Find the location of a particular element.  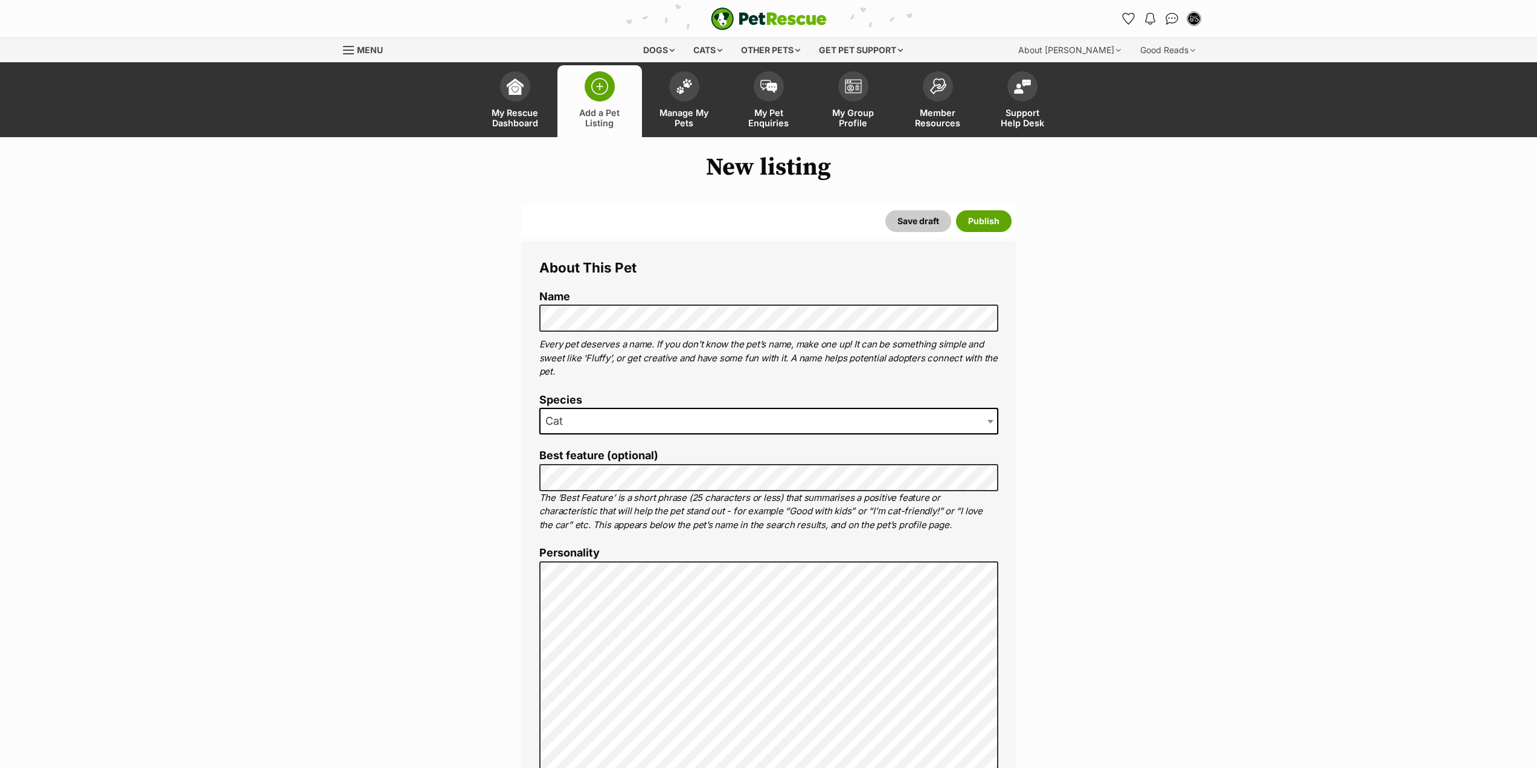

span: My Group Profile is located at coordinates (853, 118).